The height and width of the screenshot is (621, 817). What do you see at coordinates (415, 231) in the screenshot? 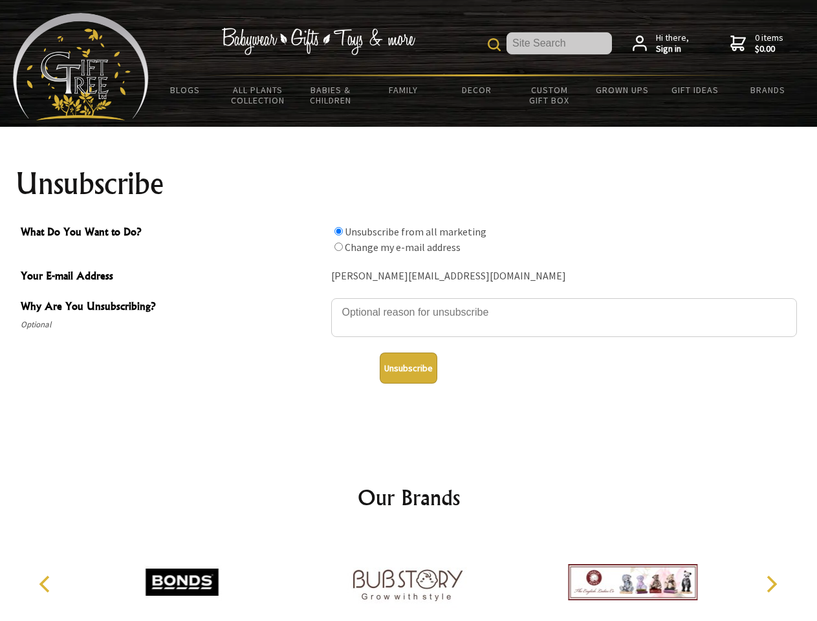
I see `label: Unsubscribe from all marketing` at bounding box center [415, 231].